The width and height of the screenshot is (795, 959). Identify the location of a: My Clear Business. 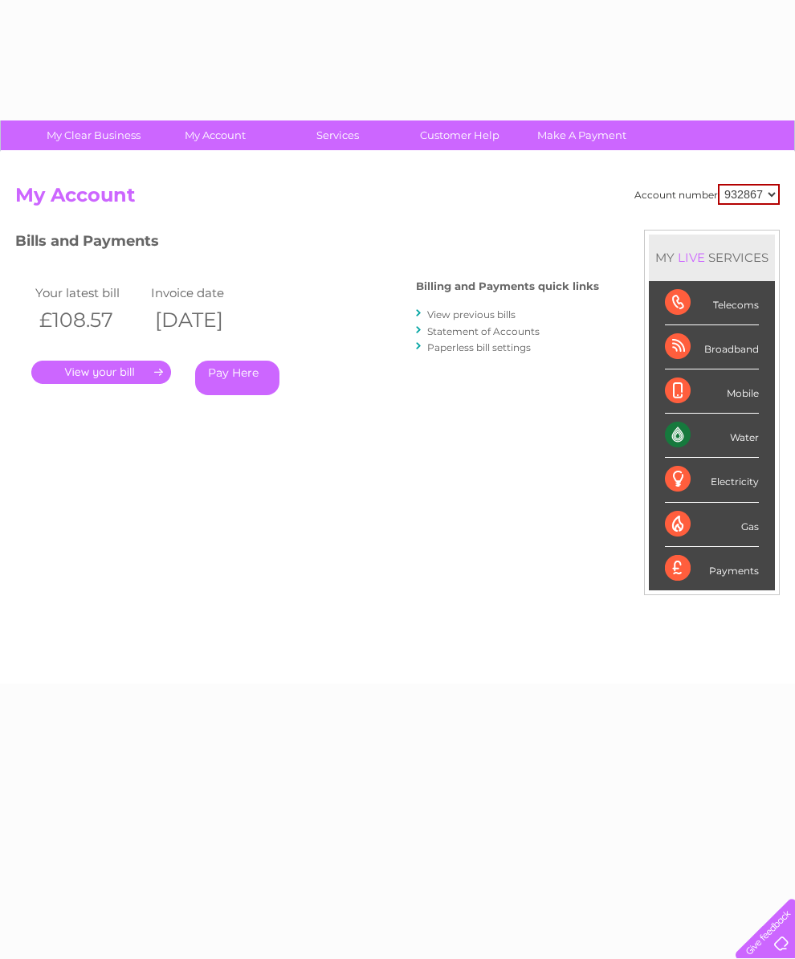
(93, 135).